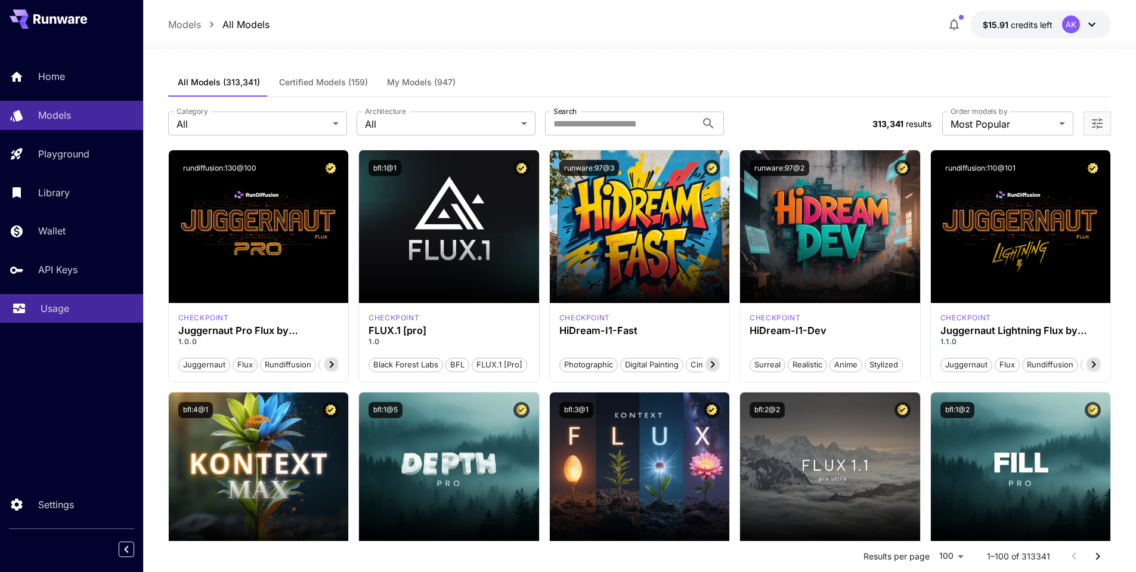 This screenshot has width=1136, height=572. What do you see at coordinates (1050, 364) in the screenshot?
I see `button: rundiffusion` at bounding box center [1050, 364].